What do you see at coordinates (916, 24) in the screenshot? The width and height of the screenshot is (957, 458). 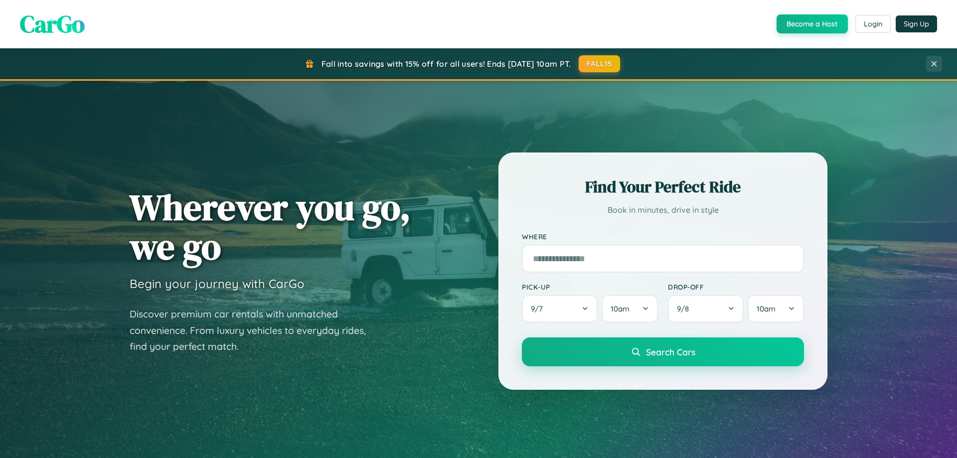 I see `button: Sign Up` at bounding box center [916, 24].